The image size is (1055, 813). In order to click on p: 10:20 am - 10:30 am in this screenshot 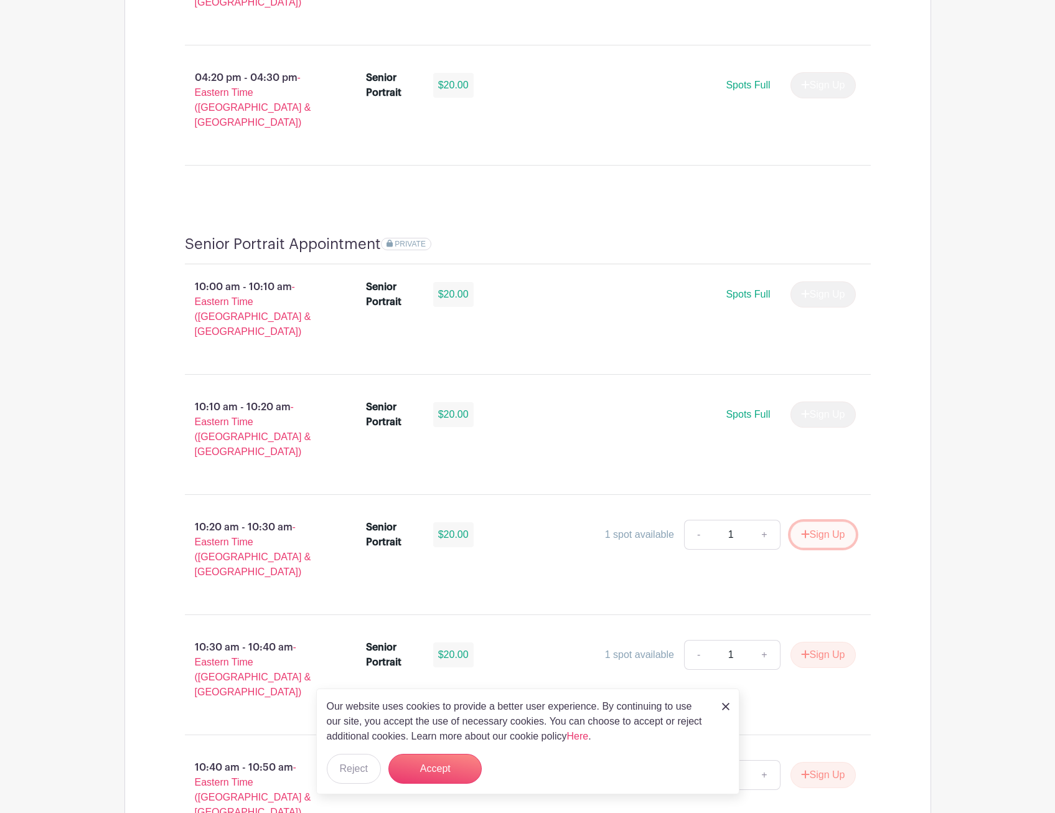, I will do `click(256, 550)`.